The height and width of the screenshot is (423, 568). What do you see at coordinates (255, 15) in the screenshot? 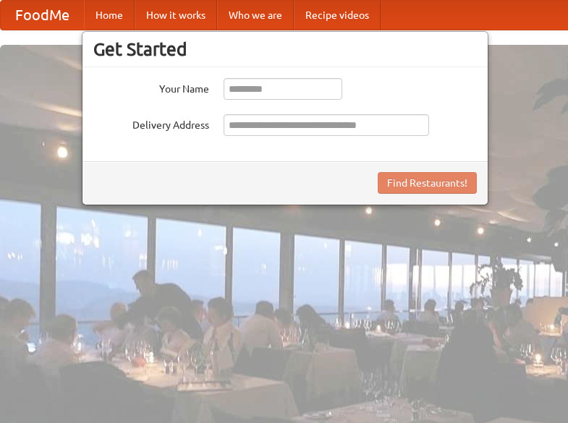
I see `a: Who we are` at bounding box center [255, 15].